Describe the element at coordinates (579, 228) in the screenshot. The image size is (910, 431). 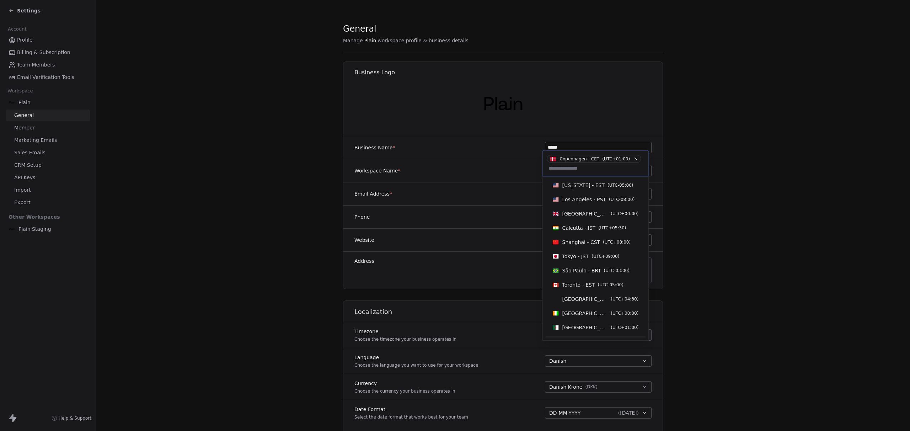
I see `span: Calcutta - IST` at that location.